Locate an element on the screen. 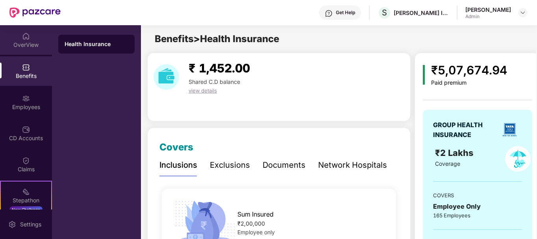 The height and width of the screenshot is (239, 537). div: Get Help is located at coordinates (345, 13).